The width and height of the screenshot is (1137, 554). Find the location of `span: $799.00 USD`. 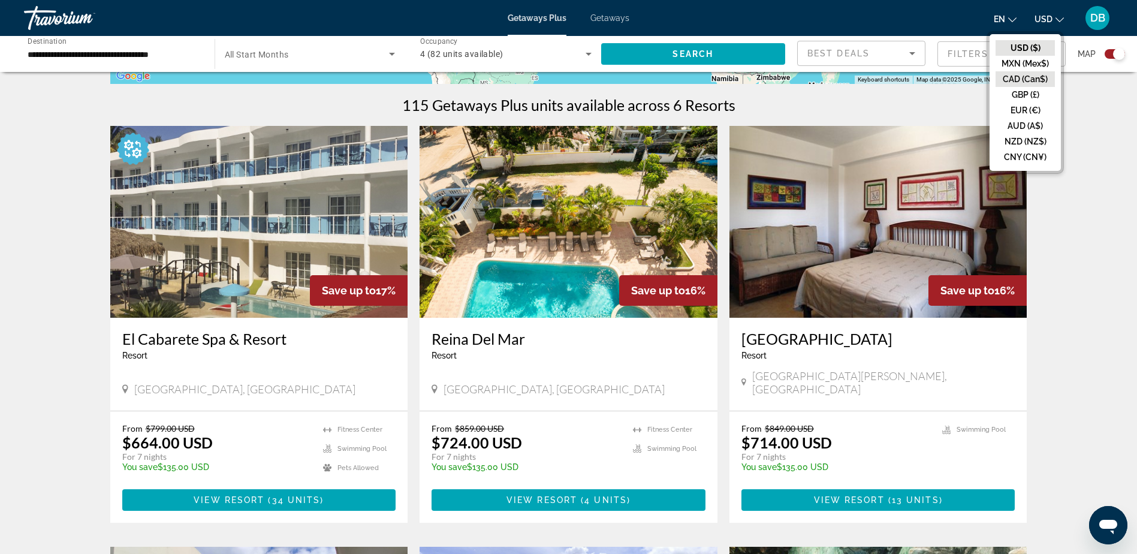

span: $799.00 USD is located at coordinates (170, 428).